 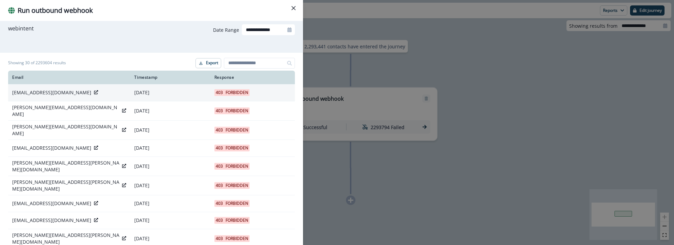 What do you see at coordinates (21, 28) in the screenshot?
I see `p: webintent` at bounding box center [21, 28].